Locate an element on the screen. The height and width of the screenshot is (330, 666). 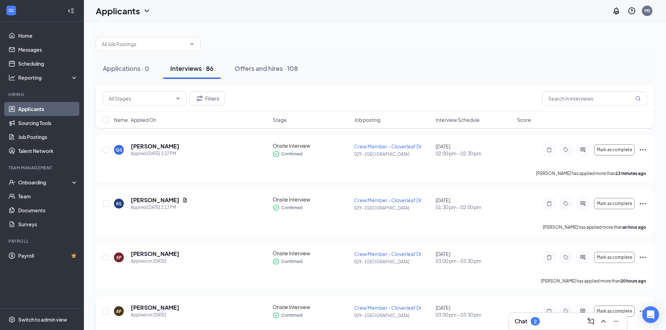
span: Mark as complete is located at coordinates (614, 204).